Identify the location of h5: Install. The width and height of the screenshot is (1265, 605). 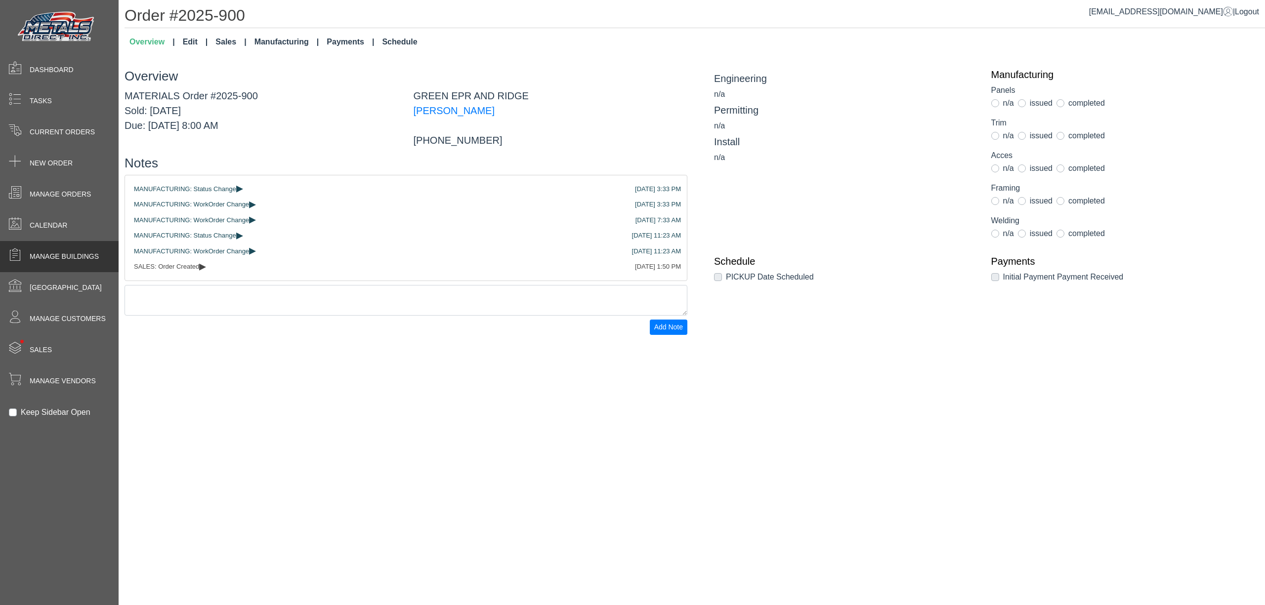
(845, 142).